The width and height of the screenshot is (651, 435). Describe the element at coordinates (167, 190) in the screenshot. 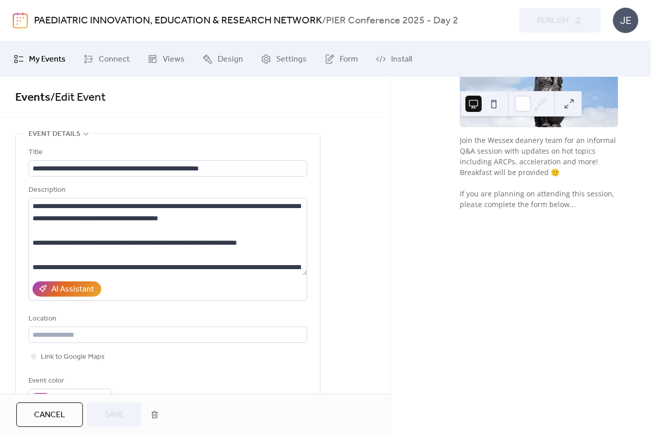

I see `div: Description` at that location.